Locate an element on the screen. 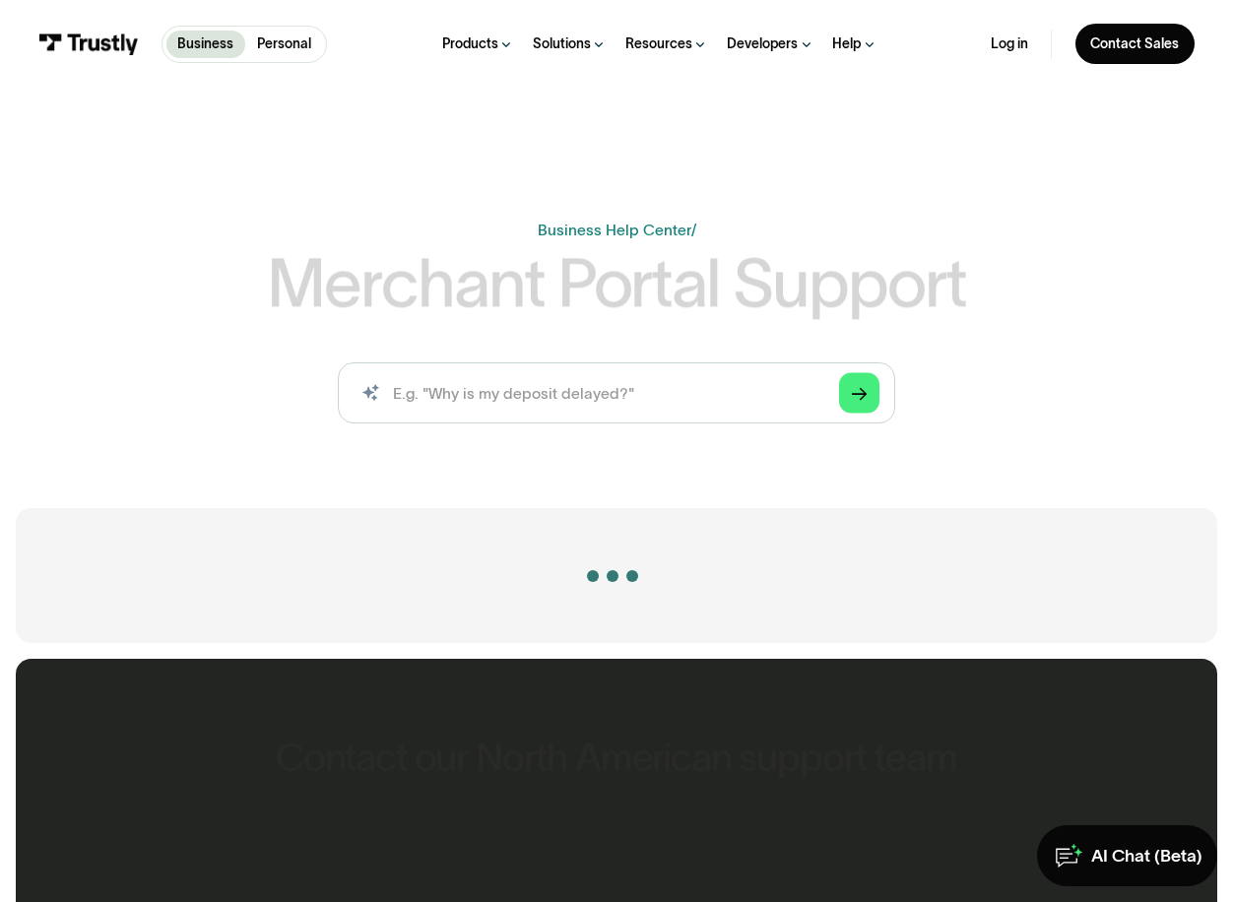  div: Resources is located at coordinates (659, 44).